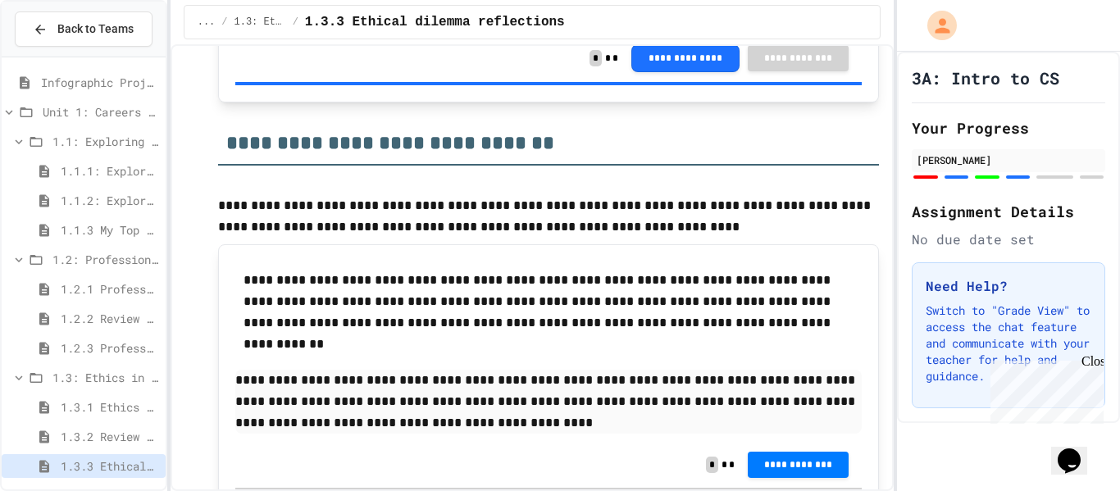 Image resolution: width=1120 pixels, height=491 pixels. Describe the element at coordinates (106, 259) in the screenshot. I see `span: 1.2: Professional Communication` at that location.